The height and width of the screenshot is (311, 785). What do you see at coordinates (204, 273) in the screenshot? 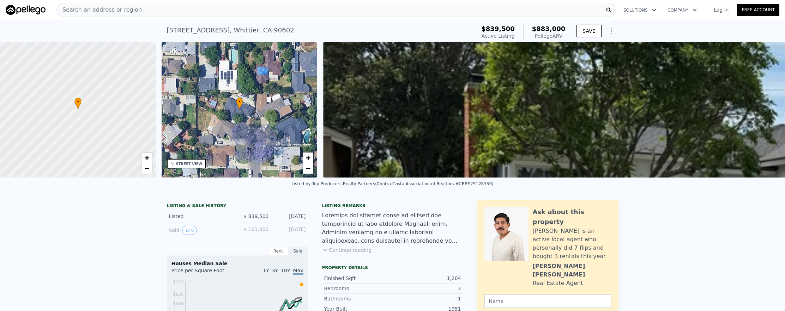
I see `div: Price per Square Foot` at bounding box center [204, 273].